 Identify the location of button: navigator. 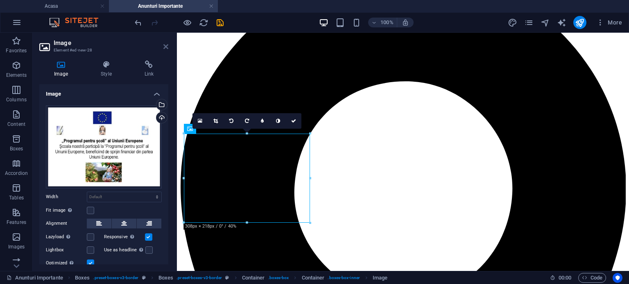
(545, 23).